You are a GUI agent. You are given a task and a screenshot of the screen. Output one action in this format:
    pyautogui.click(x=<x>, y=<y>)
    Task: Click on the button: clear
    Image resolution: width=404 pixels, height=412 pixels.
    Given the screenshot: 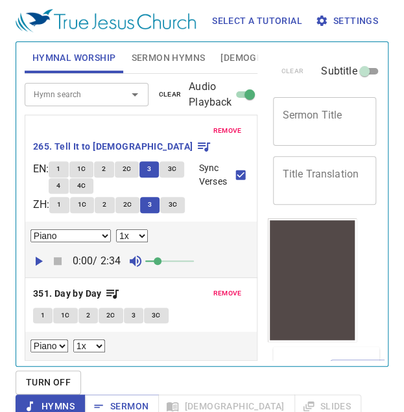 What is the action you would take?
    pyautogui.click(x=170, y=95)
    